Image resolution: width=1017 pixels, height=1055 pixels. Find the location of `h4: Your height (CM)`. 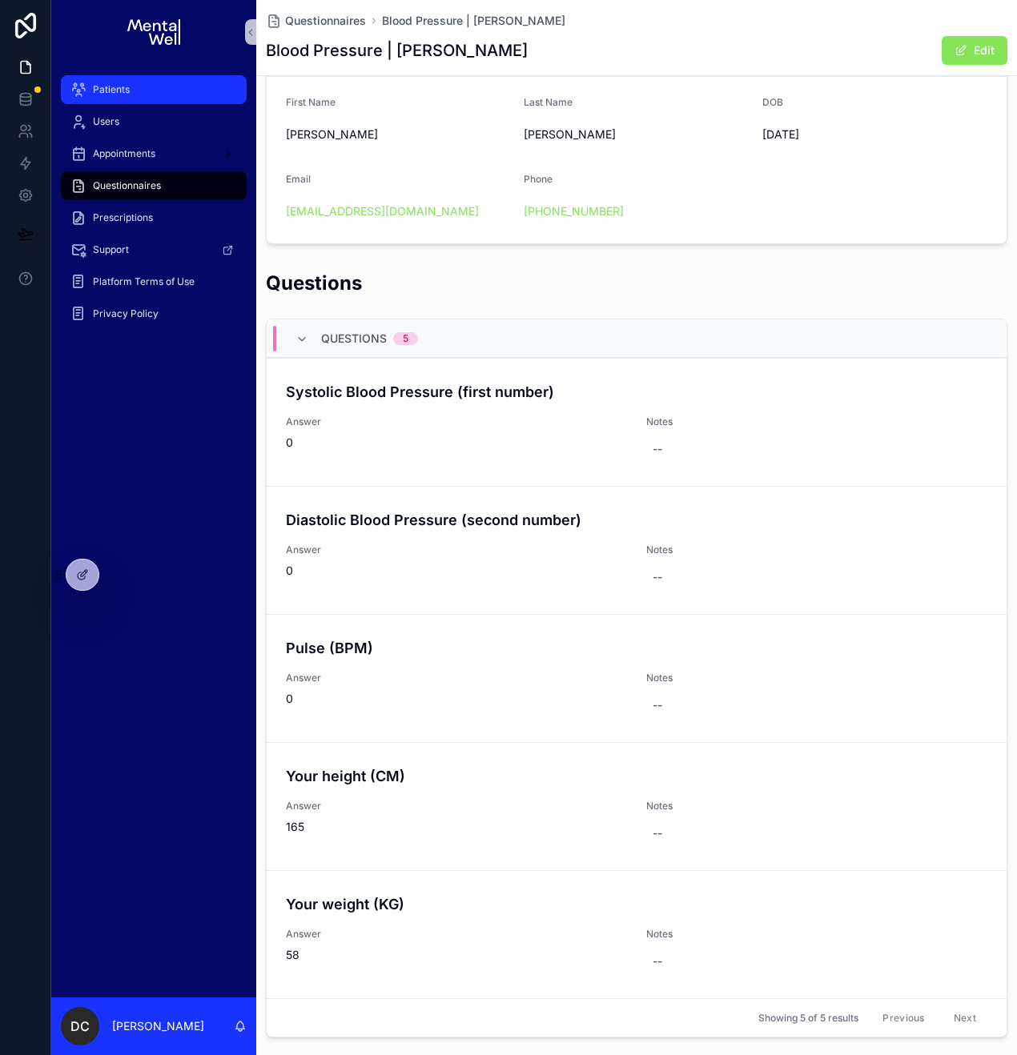

h4: Your height (CM) is located at coordinates (636, 776).